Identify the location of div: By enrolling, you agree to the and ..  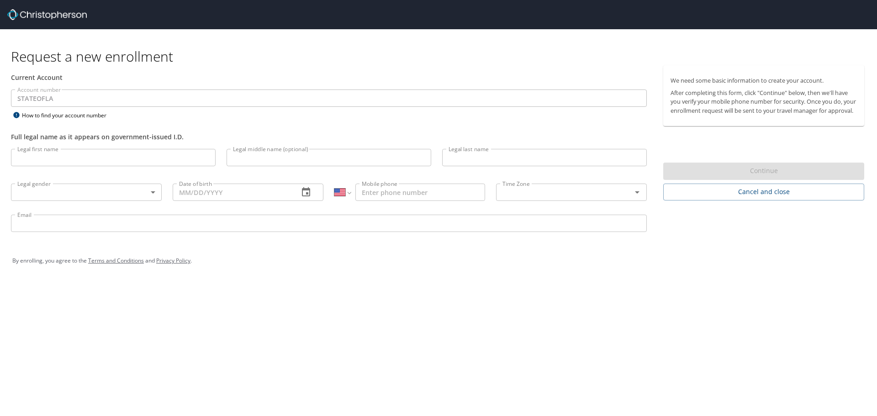
(439, 261).